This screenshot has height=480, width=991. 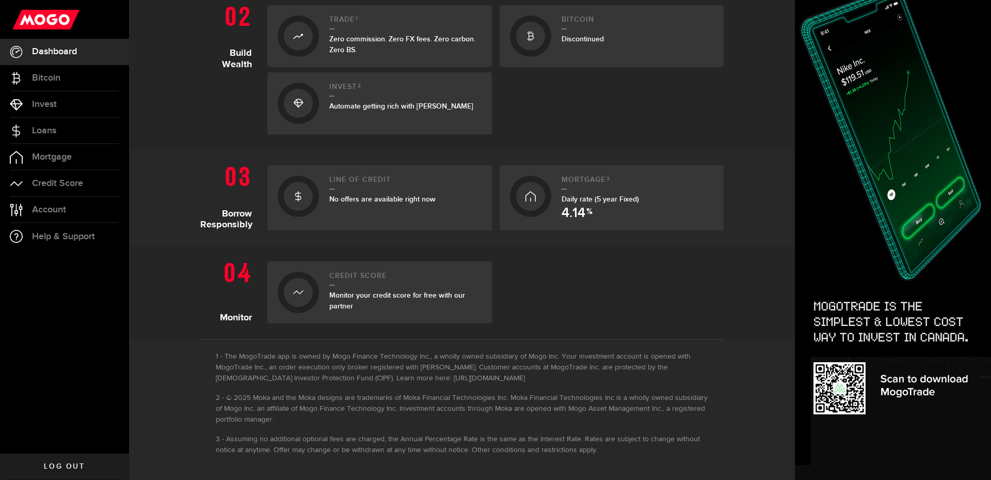 I want to click on span: No offers are available right now, so click(x=383, y=199).